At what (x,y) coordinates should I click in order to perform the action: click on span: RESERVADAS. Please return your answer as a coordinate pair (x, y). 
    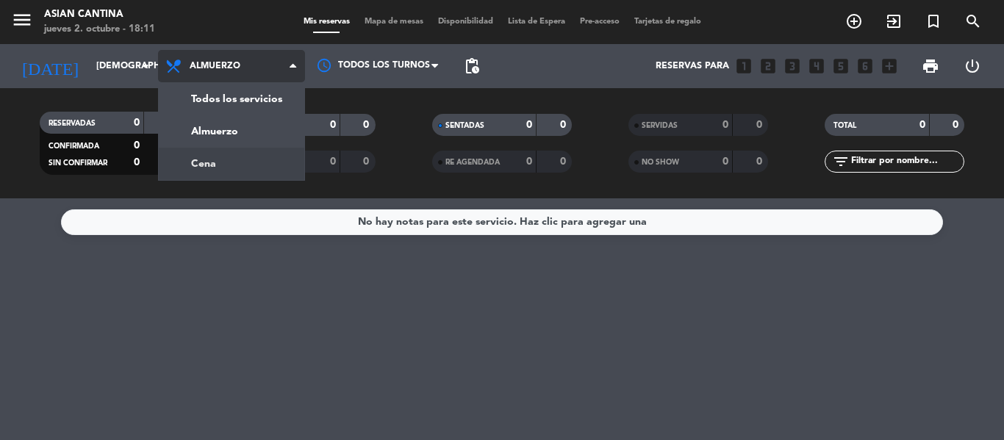
    Looking at the image, I should click on (72, 124).